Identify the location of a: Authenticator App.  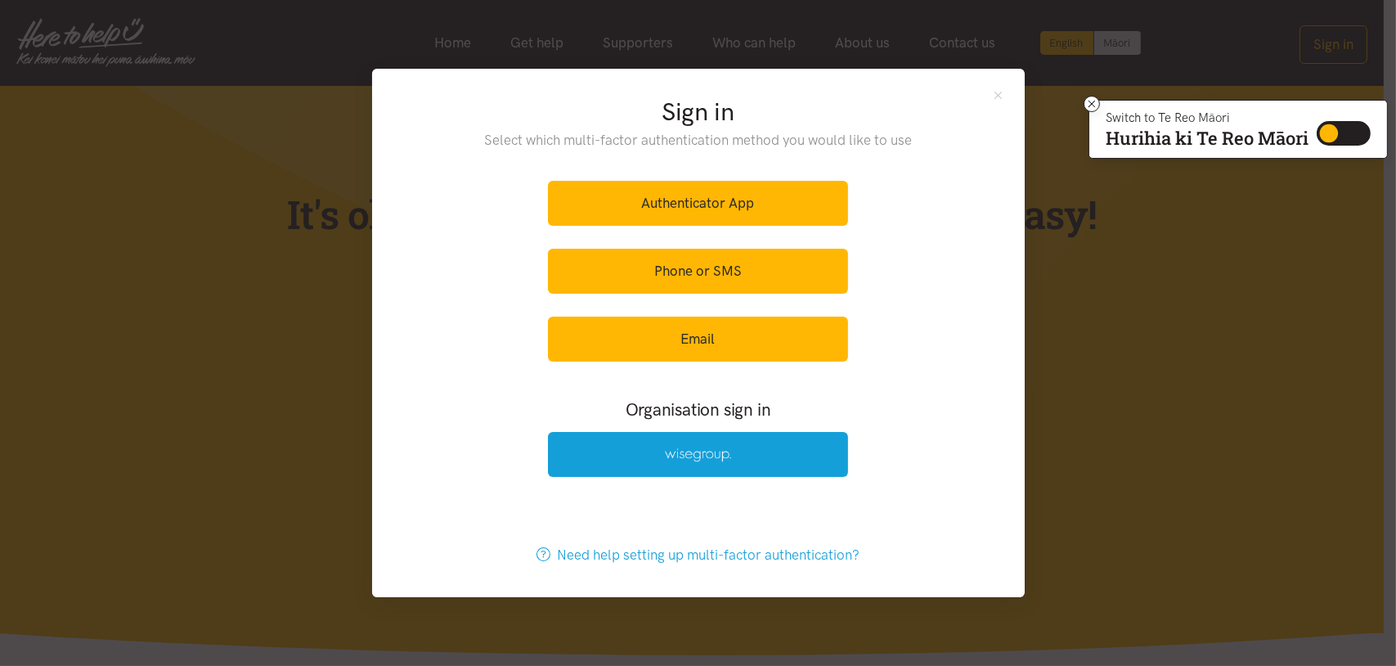
(697, 203).